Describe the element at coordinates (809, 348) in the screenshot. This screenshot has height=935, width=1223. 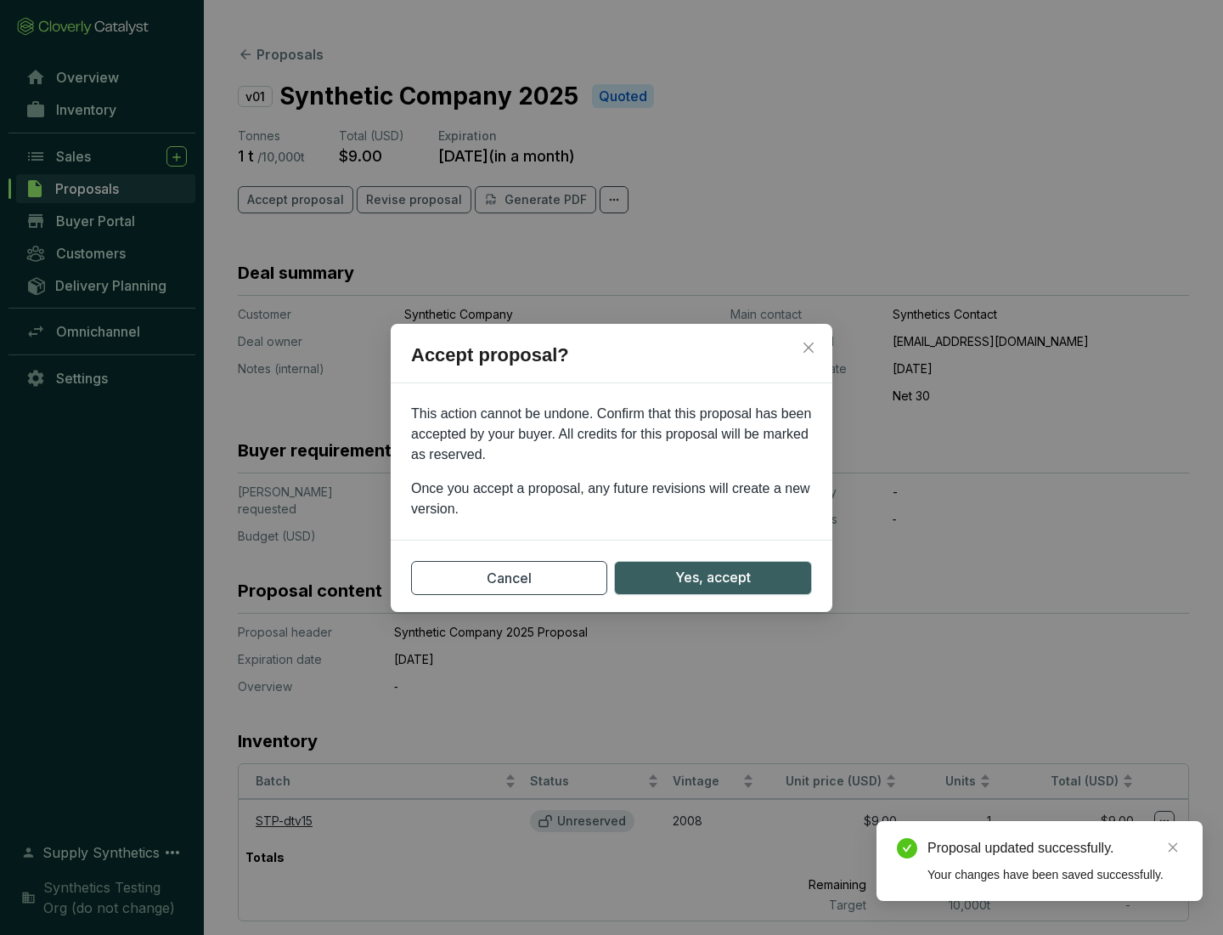
I see `button: Close` at that location.